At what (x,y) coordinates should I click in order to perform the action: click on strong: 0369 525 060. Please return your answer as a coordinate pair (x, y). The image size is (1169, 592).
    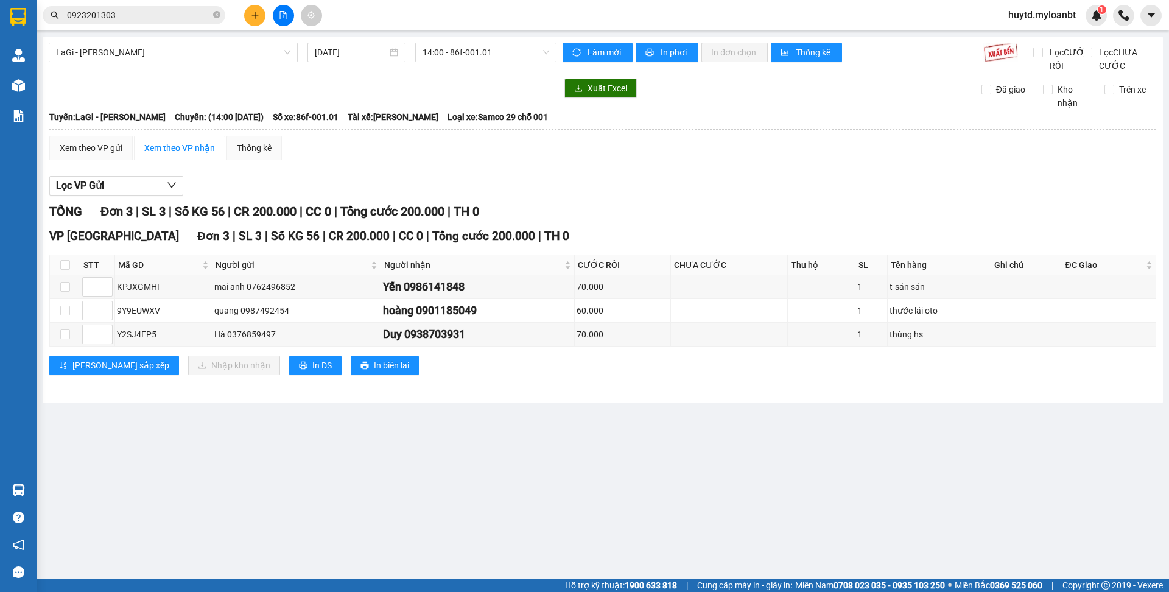
    Looking at the image, I should click on (1016, 585).